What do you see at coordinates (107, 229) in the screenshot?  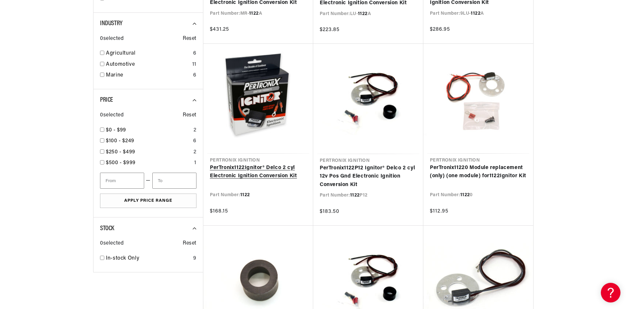 I see `span: Stock` at bounding box center [107, 229].